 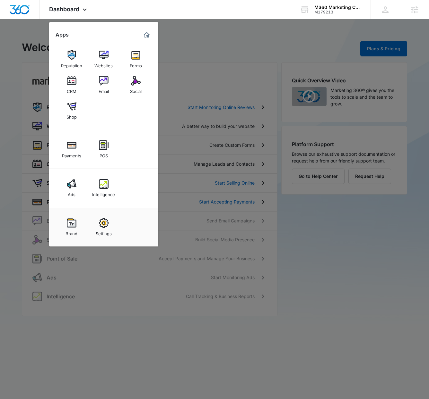 What do you see at coordinates (72, 111) in the screenshot?
I see `a: Shop` at bounding box center [72, 111].